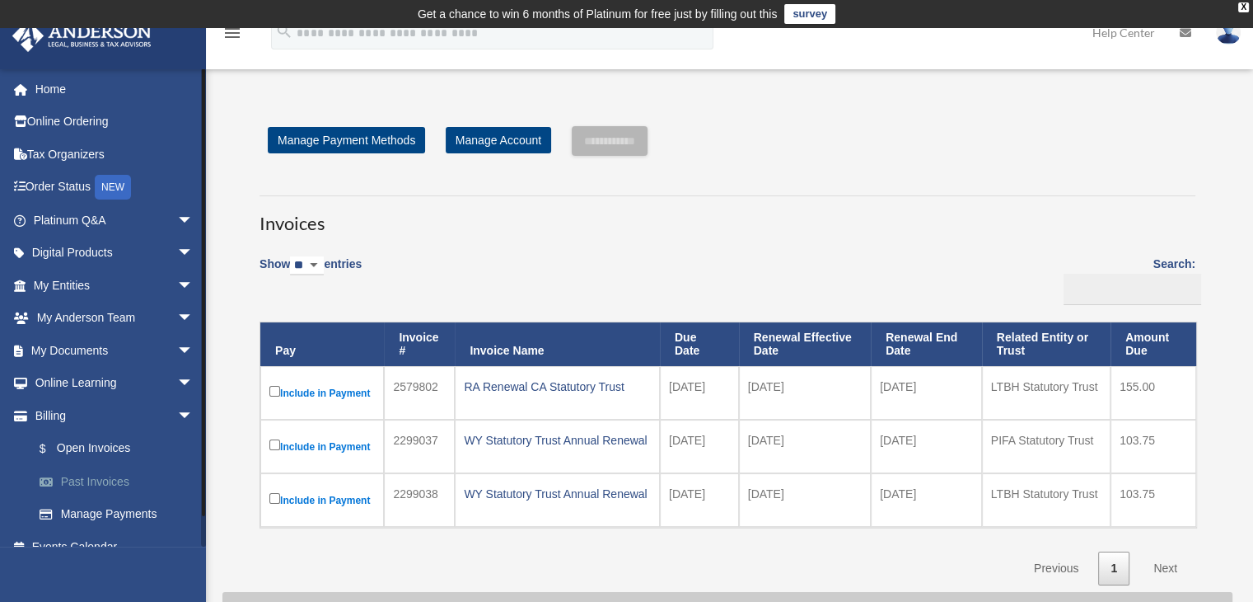 The height and width of the screenshot is (602, 1253). What do you see at coordinates (419, 499) in the screenshot?
I see `td: 2299038` at bounding box center [419, 499].